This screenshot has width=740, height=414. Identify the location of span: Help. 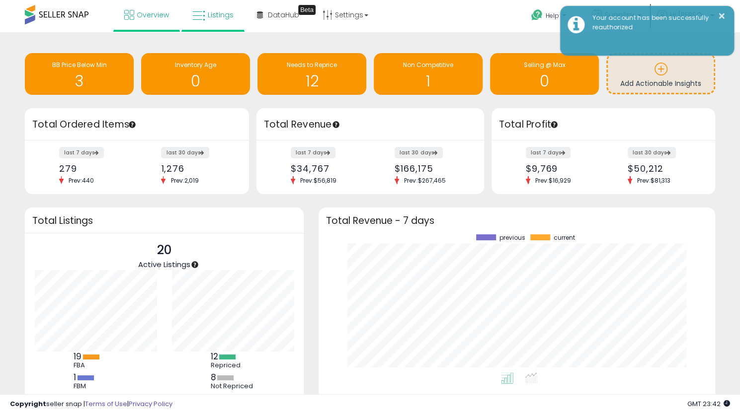
(552, 15).